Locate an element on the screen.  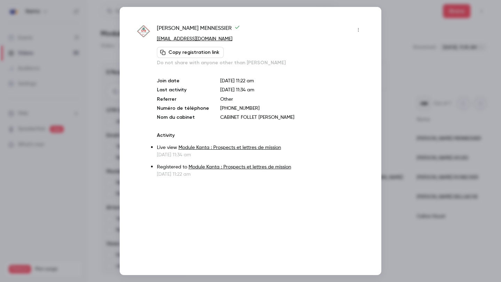
button: Copy registration link is located at coordinates (190, 52).